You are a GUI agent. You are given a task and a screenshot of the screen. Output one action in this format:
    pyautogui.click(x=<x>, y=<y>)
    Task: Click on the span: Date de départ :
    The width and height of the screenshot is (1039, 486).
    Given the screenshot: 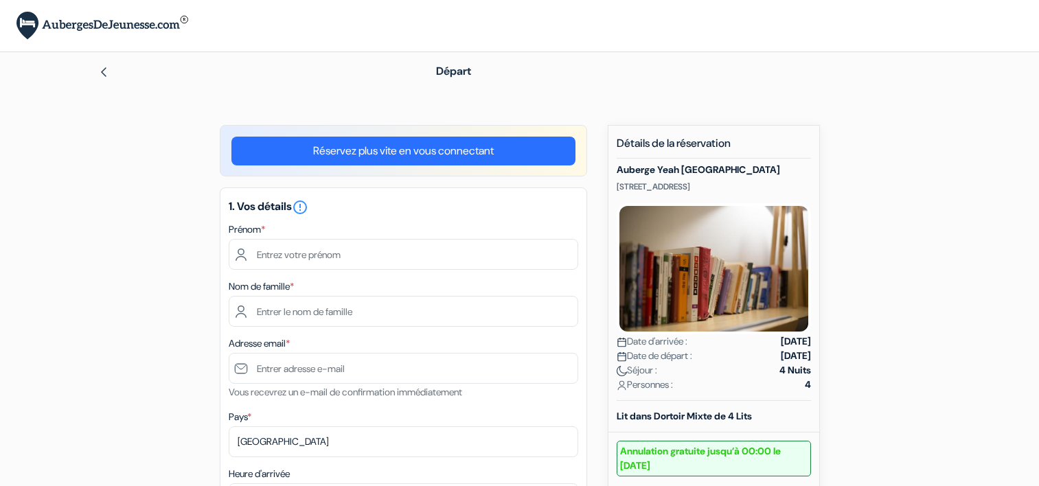 What is the action you would take?
    pyautogui.click(x=654, y=356)
    